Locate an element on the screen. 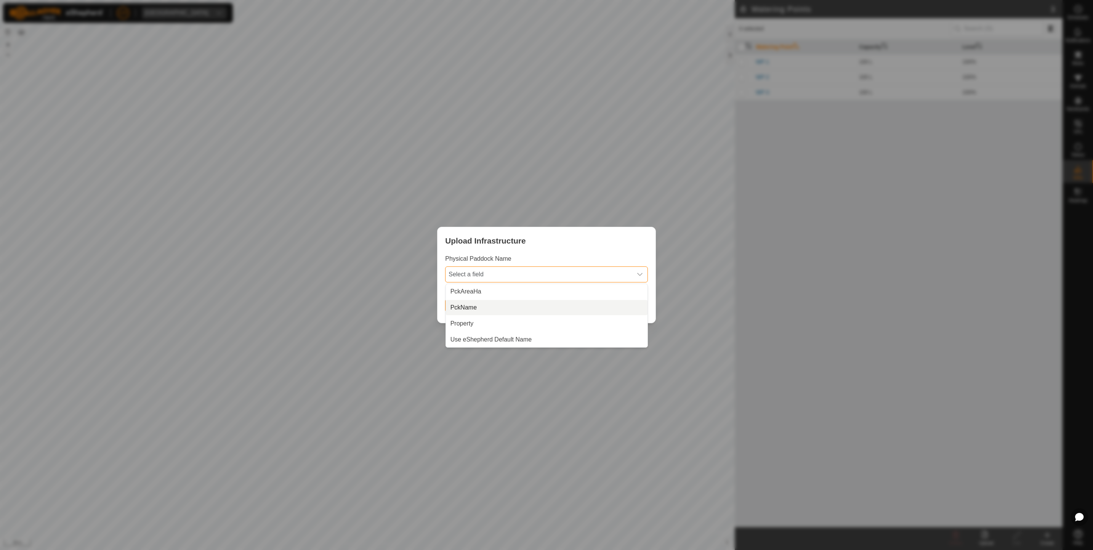 The height and width of the screenshot is (550, 1093). span: PckName is located at coordinates (464, 308).